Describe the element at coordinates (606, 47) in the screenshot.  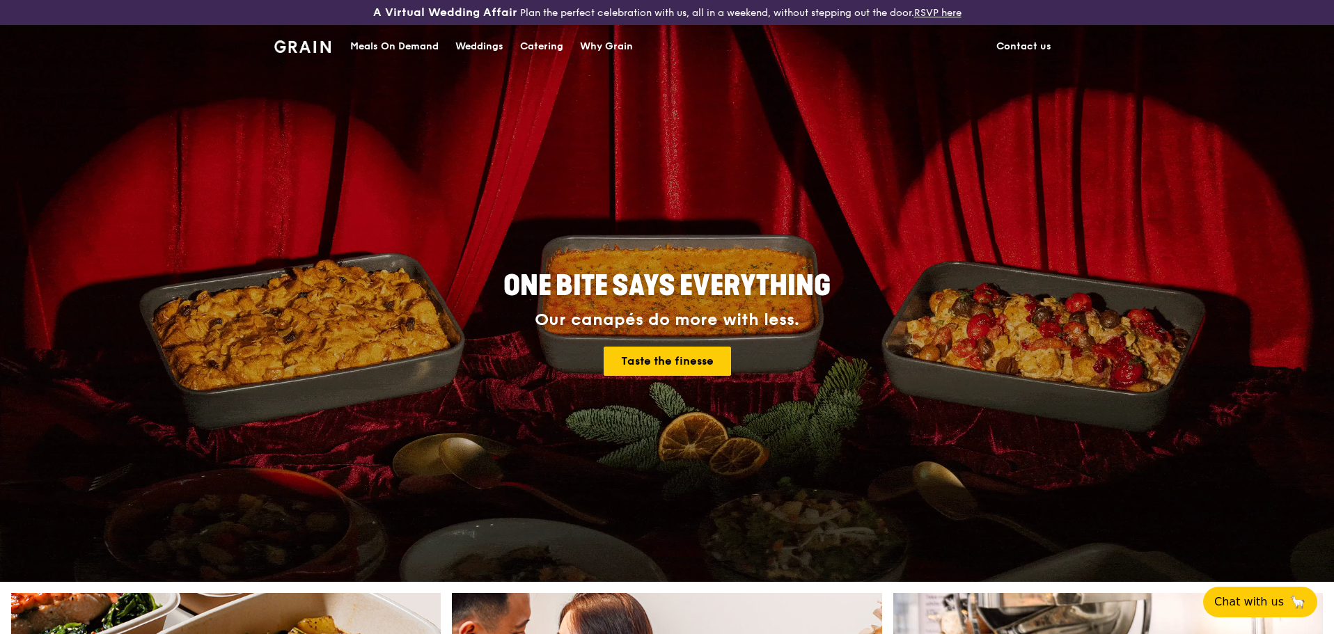
I see `div: Why Grain` at that location.